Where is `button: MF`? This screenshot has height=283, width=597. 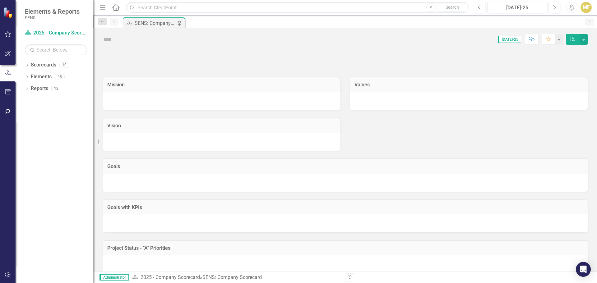 button: MF is located at coordinates (586, 7).